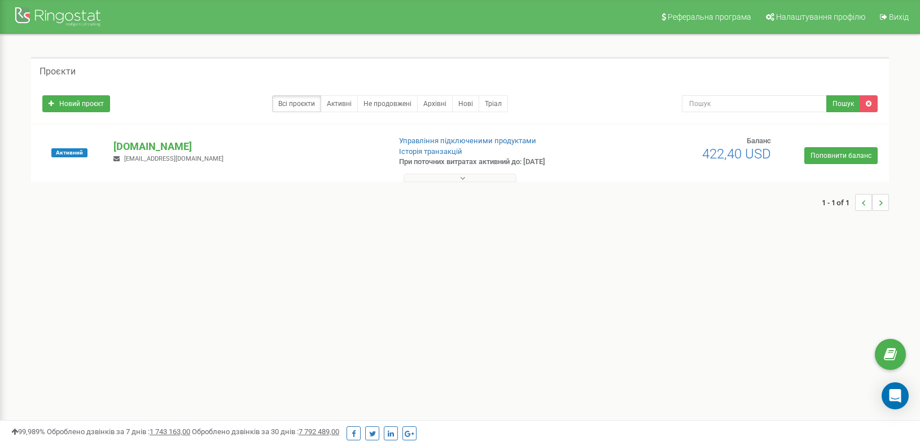 The height and width of the screenshot is (446, 920). I want to click on button: Пошук, so click(843, 104).